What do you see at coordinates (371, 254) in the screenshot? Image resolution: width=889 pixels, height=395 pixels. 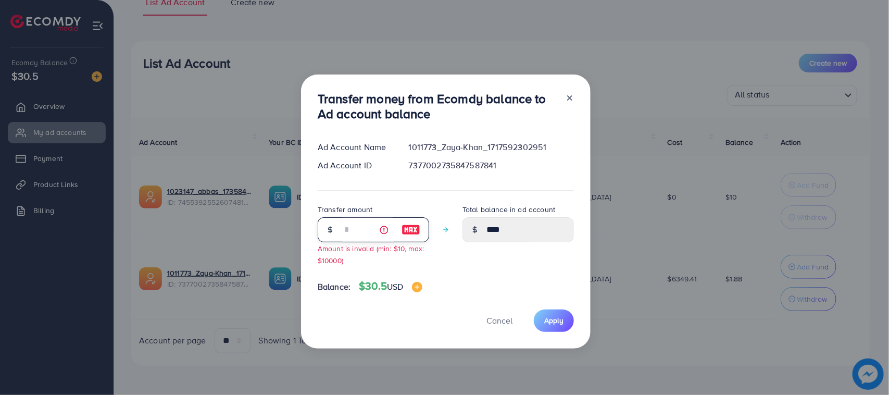 I see `small: Amount is invalid (min: $10, max: $10000)` at bounding box center [371, 254].